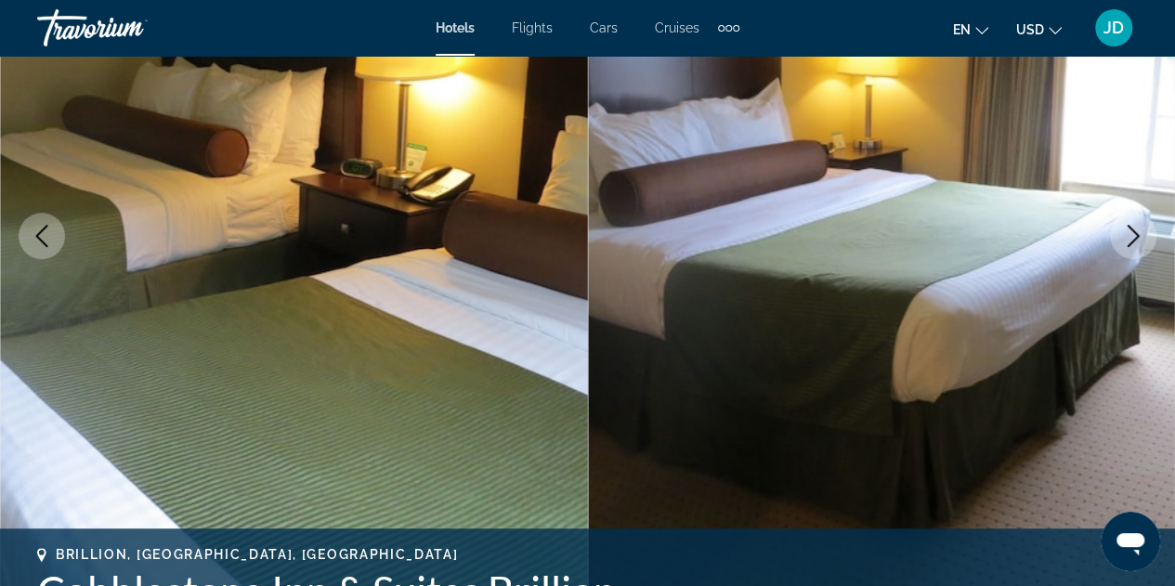 The height and width of the screenshot is (586, 1175). I want to click on button: Change currency, so click(1038, 29).